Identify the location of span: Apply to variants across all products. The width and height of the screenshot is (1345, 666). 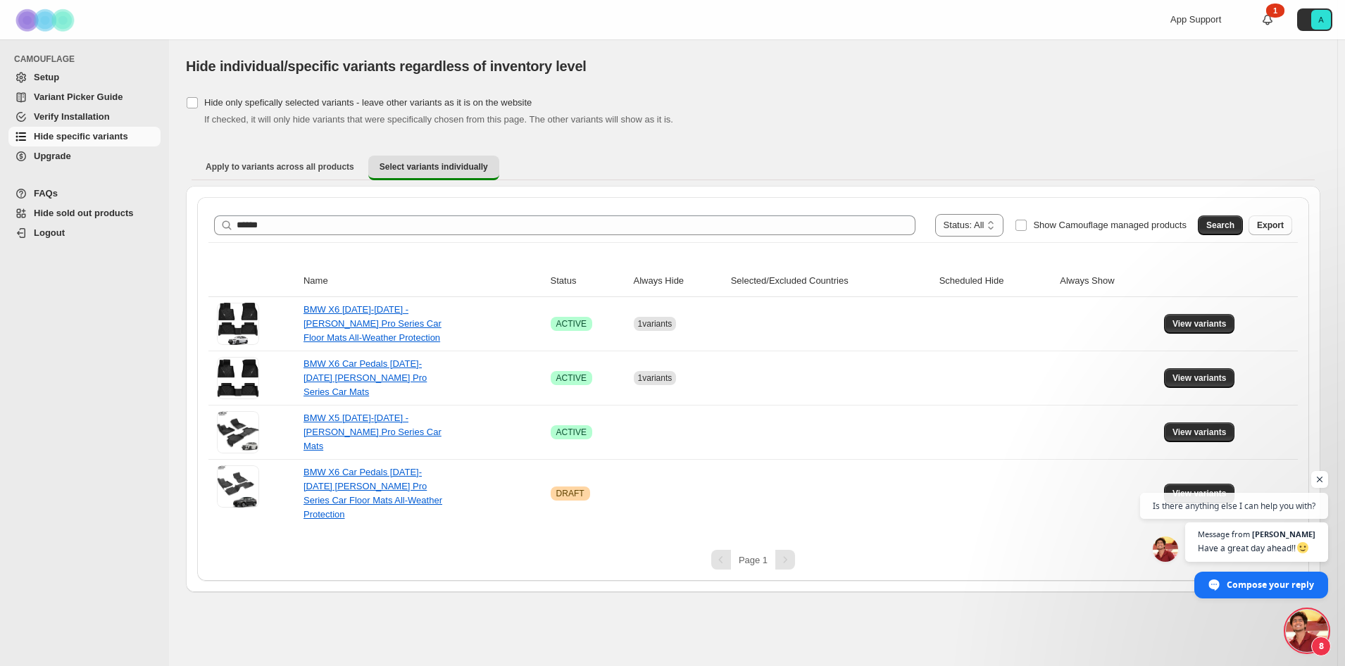
(280, 167).